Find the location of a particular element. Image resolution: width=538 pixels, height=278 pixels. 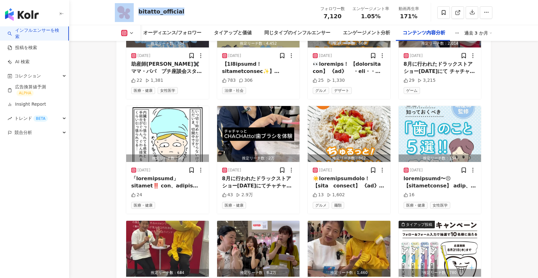

div: 1,330 is located at coordinates (336, 81).